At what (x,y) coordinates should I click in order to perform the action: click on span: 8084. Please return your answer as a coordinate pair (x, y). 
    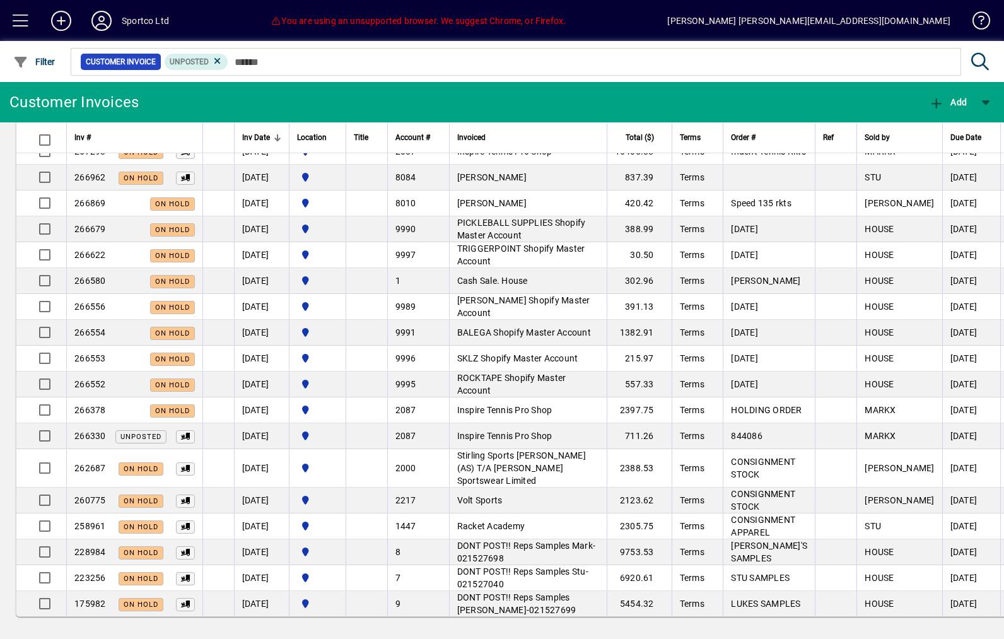
    Looking at the image, I should click on (406, 177).